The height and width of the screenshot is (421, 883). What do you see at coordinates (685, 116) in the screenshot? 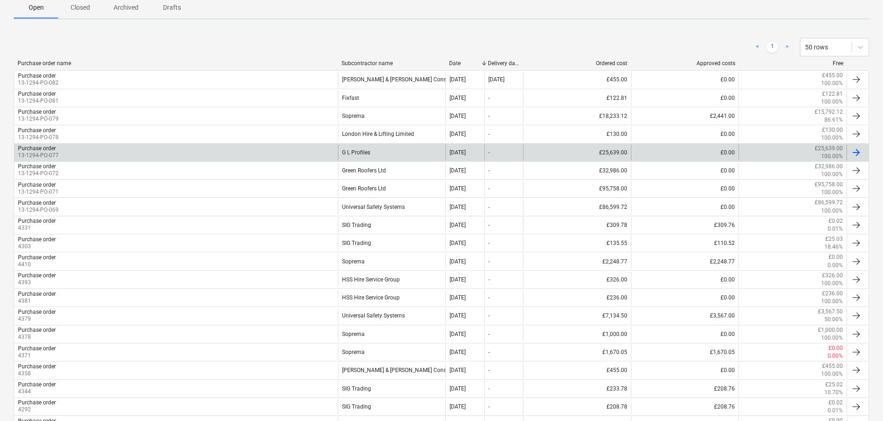
I see `div: £2,441.00` at bounding box center [685, 116].